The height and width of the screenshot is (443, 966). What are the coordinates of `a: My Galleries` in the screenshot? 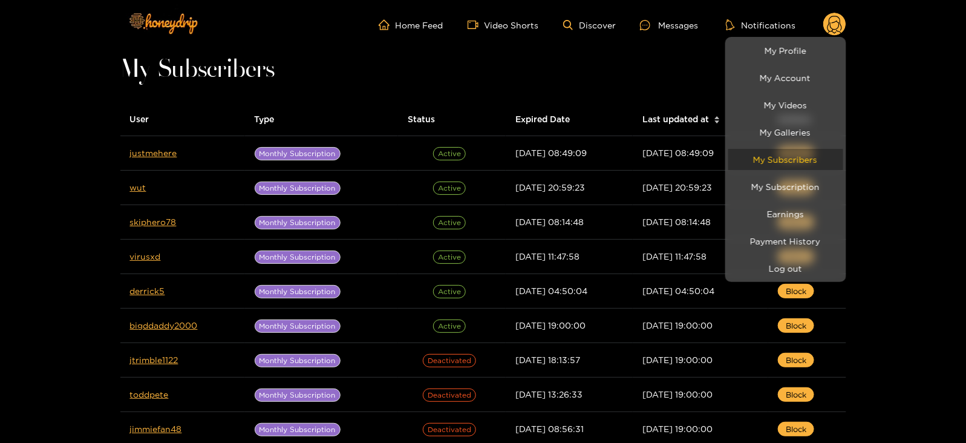 It's located at (786, 132).